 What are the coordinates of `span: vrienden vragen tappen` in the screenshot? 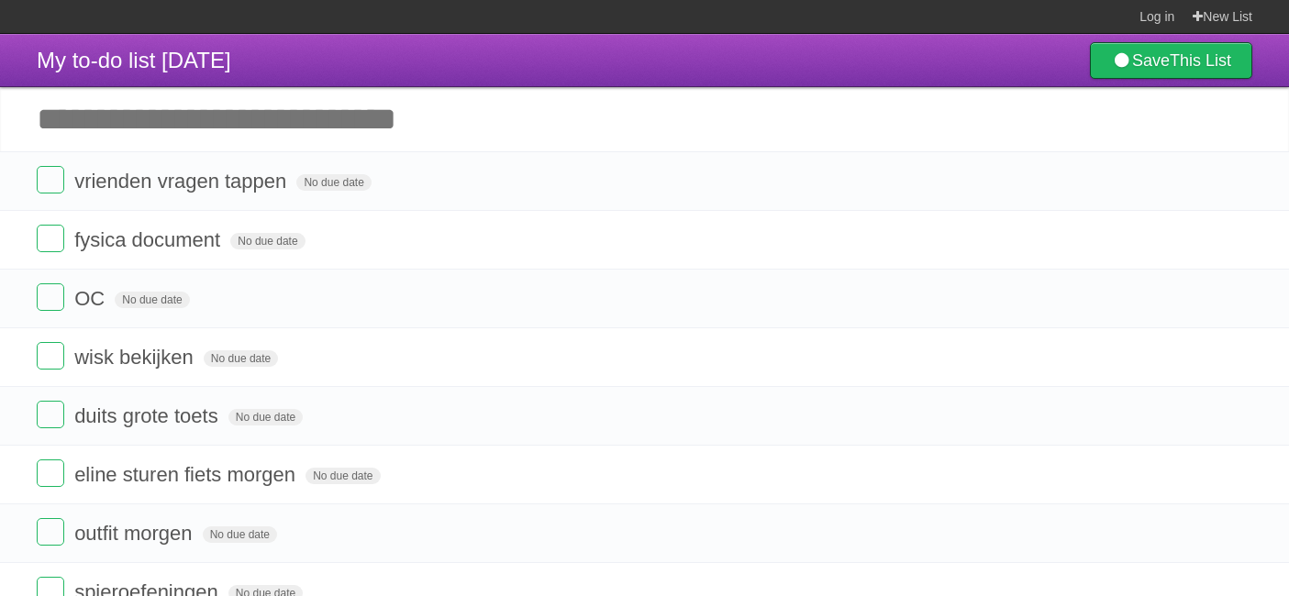 It's located at (183, 181).